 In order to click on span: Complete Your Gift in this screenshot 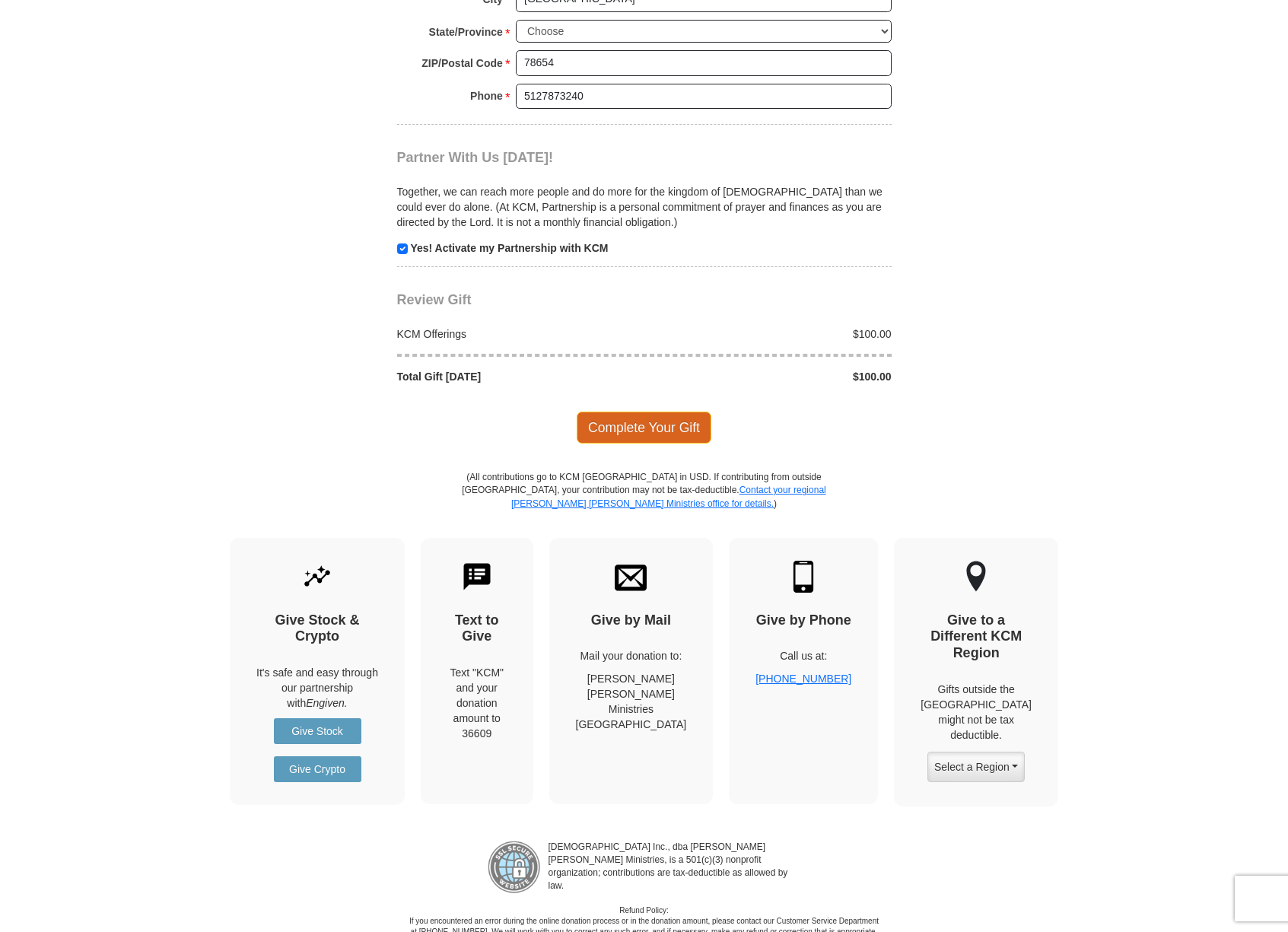, I will do `click(643, 428)`.